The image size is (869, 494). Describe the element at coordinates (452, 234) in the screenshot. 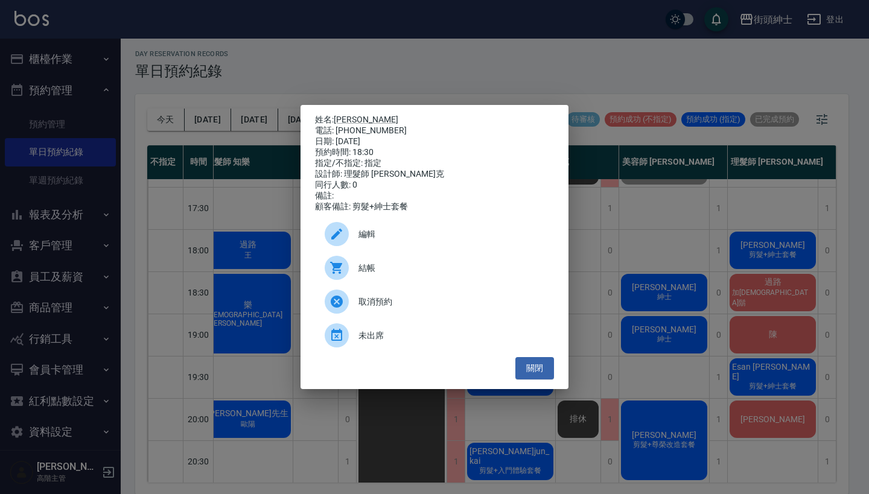

I see `span: 編輯` at that location.